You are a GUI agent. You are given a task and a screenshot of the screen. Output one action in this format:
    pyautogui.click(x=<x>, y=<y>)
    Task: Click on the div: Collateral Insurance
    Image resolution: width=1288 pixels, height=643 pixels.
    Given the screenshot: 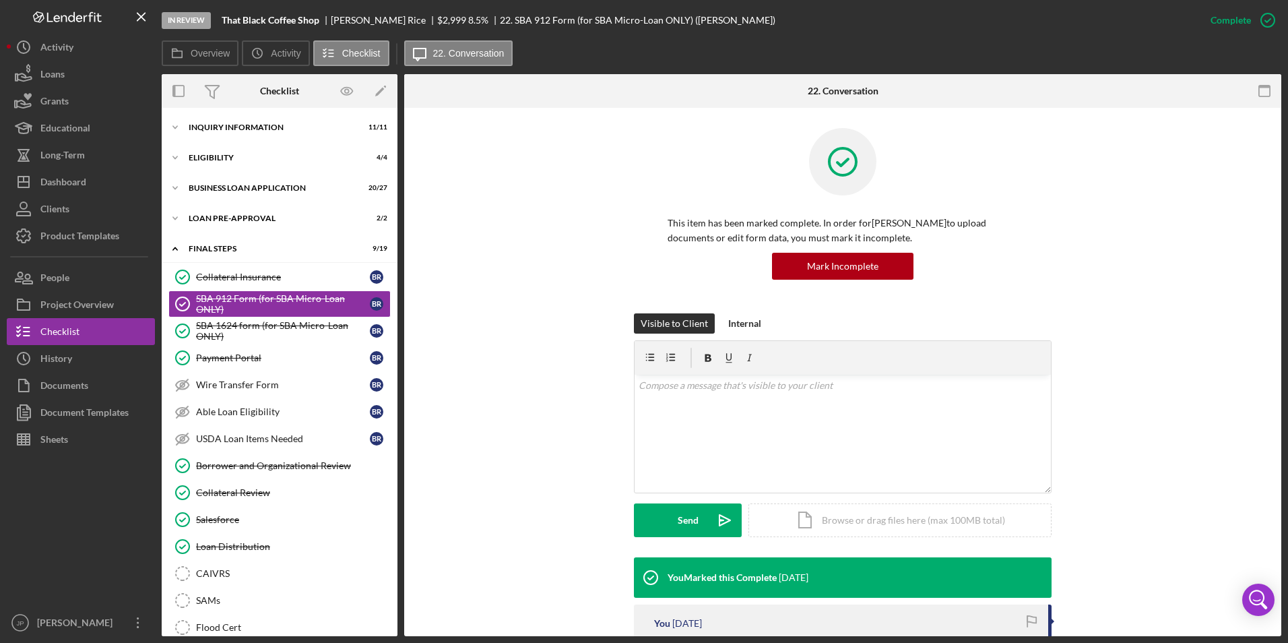 What is the action you would take?
    pyautogui.click(x=283, y=277)
    